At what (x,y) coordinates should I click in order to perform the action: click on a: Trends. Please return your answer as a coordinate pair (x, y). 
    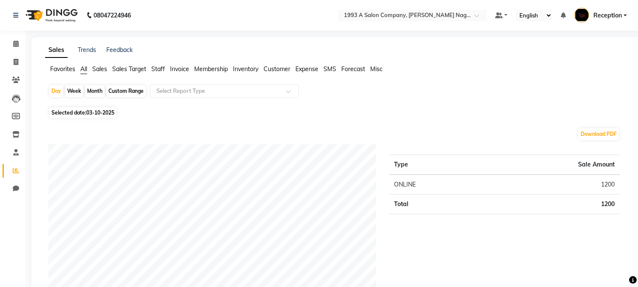
    Looking at the image, I should click on (87, 50).